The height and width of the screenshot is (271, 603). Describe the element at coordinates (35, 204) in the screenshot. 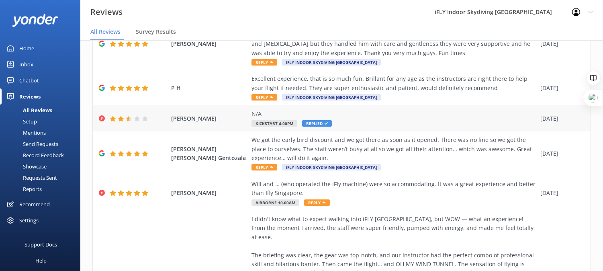

I see `div: Recommend` at that location.